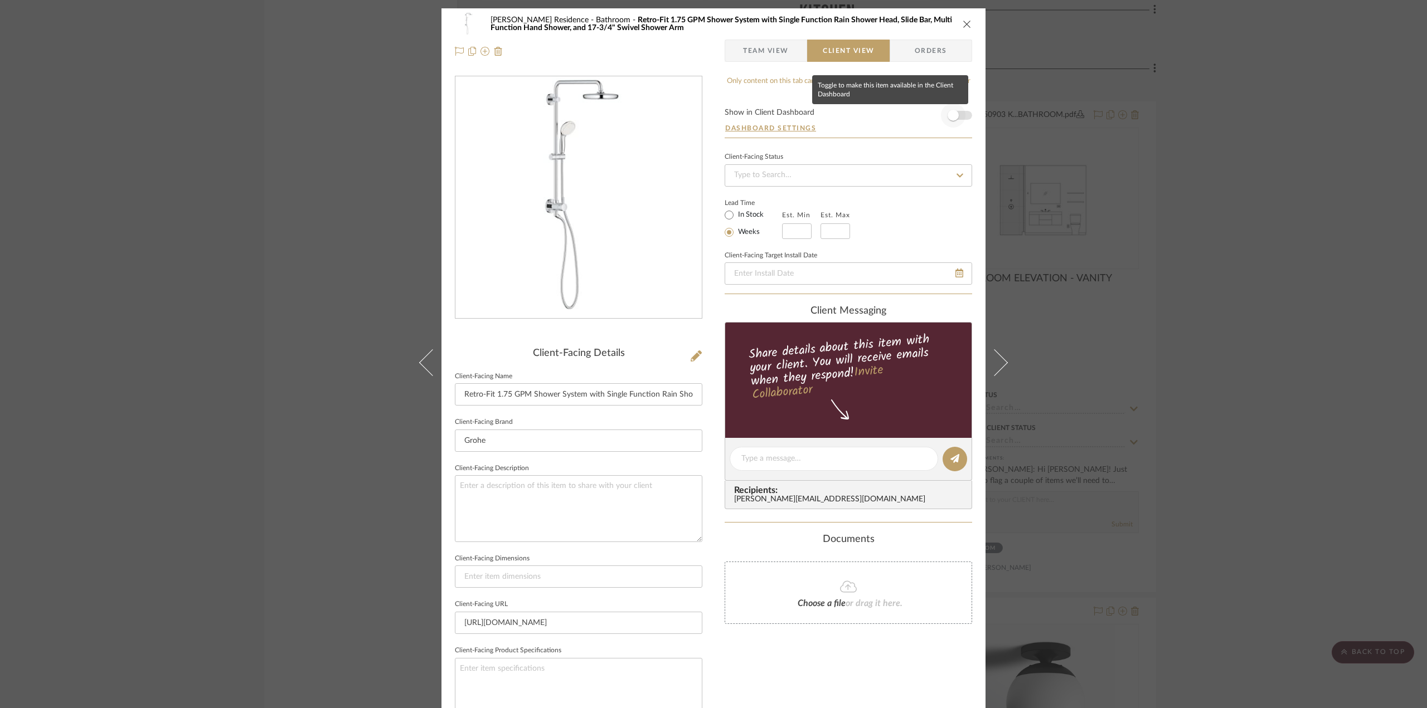  Describe the element at coordinates (848, 367) in the screenshot. I see `div: Share details about this item with your client. You will receive emails when they respond!` at that location.